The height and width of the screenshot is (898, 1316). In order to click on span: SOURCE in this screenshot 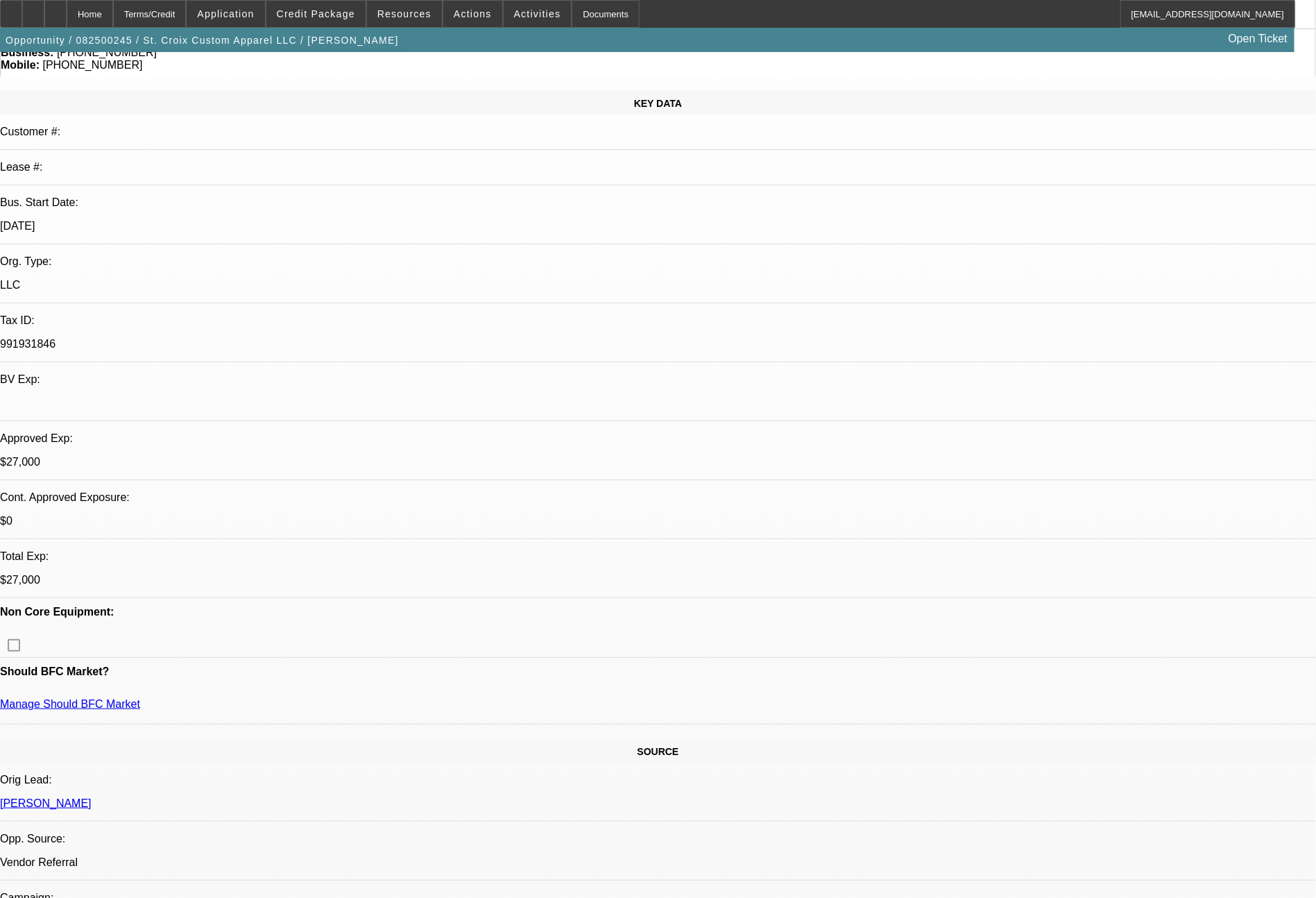, I will do `click(658, 752)`.